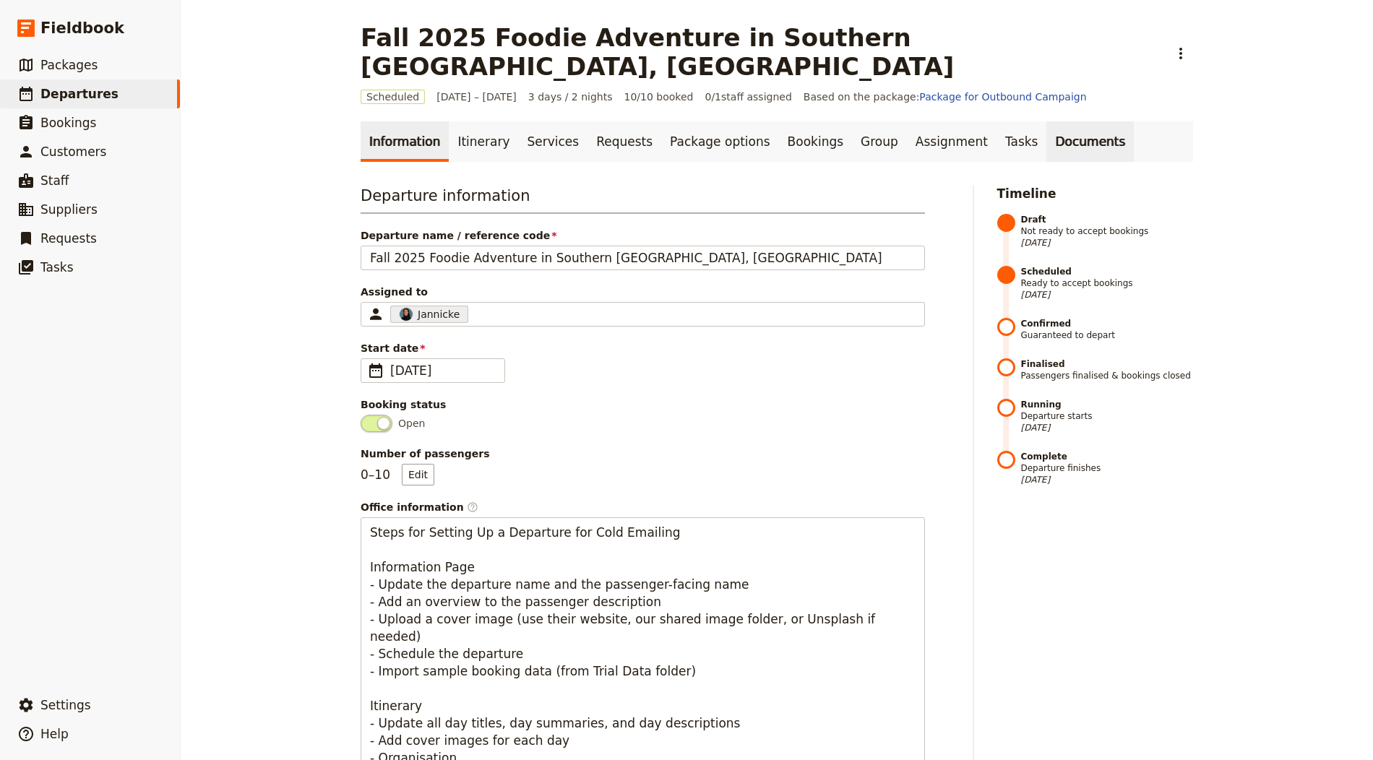 Image resolution: width=1373 pixels, height=760 pixels. What do you see at coordinates (748, 97) in the screenshot?
I see `span: 0 / 1 staff assigned` at bounding box center [748, 97].